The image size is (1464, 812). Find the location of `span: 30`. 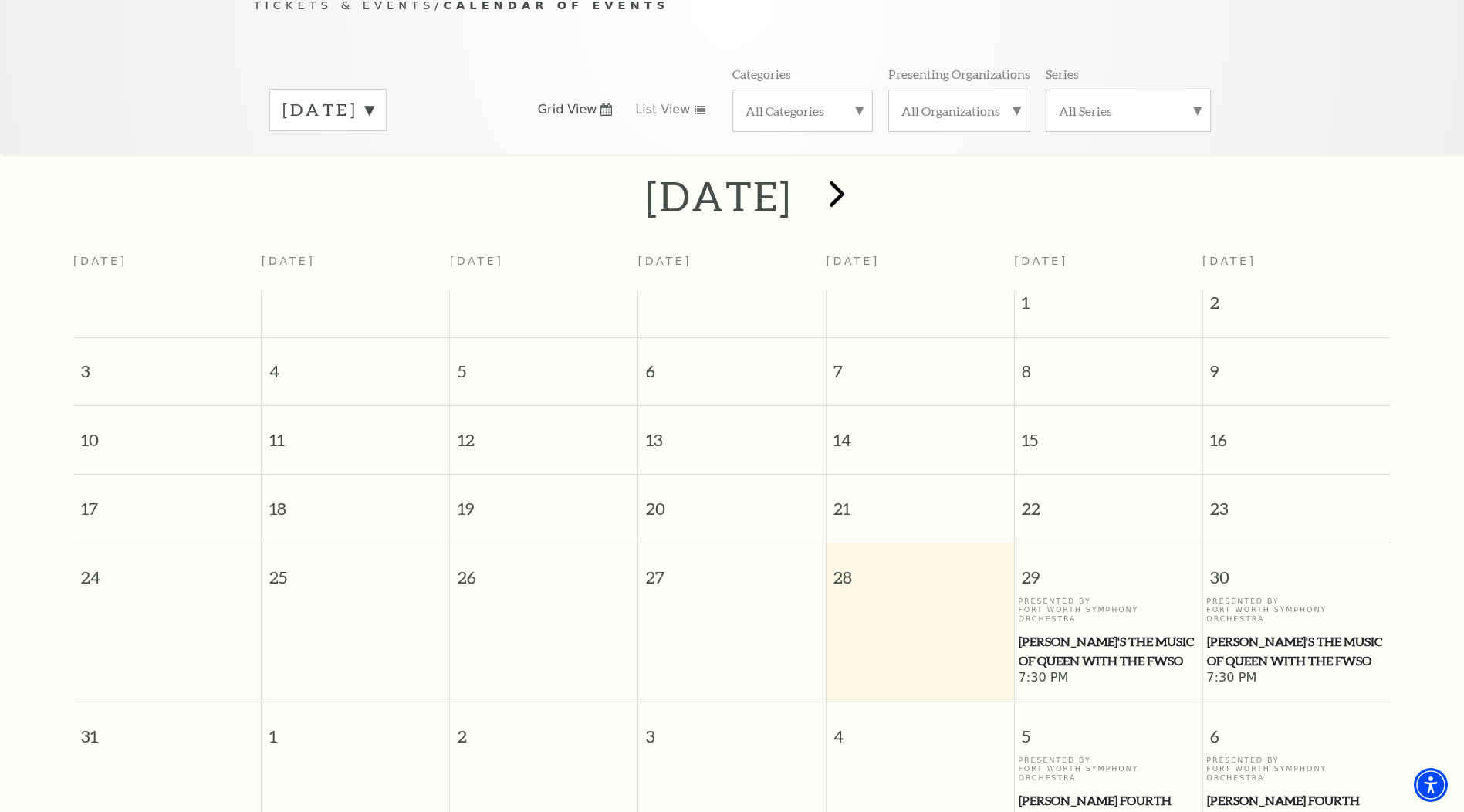

span: 30 is located at coordinates (1297, 569).